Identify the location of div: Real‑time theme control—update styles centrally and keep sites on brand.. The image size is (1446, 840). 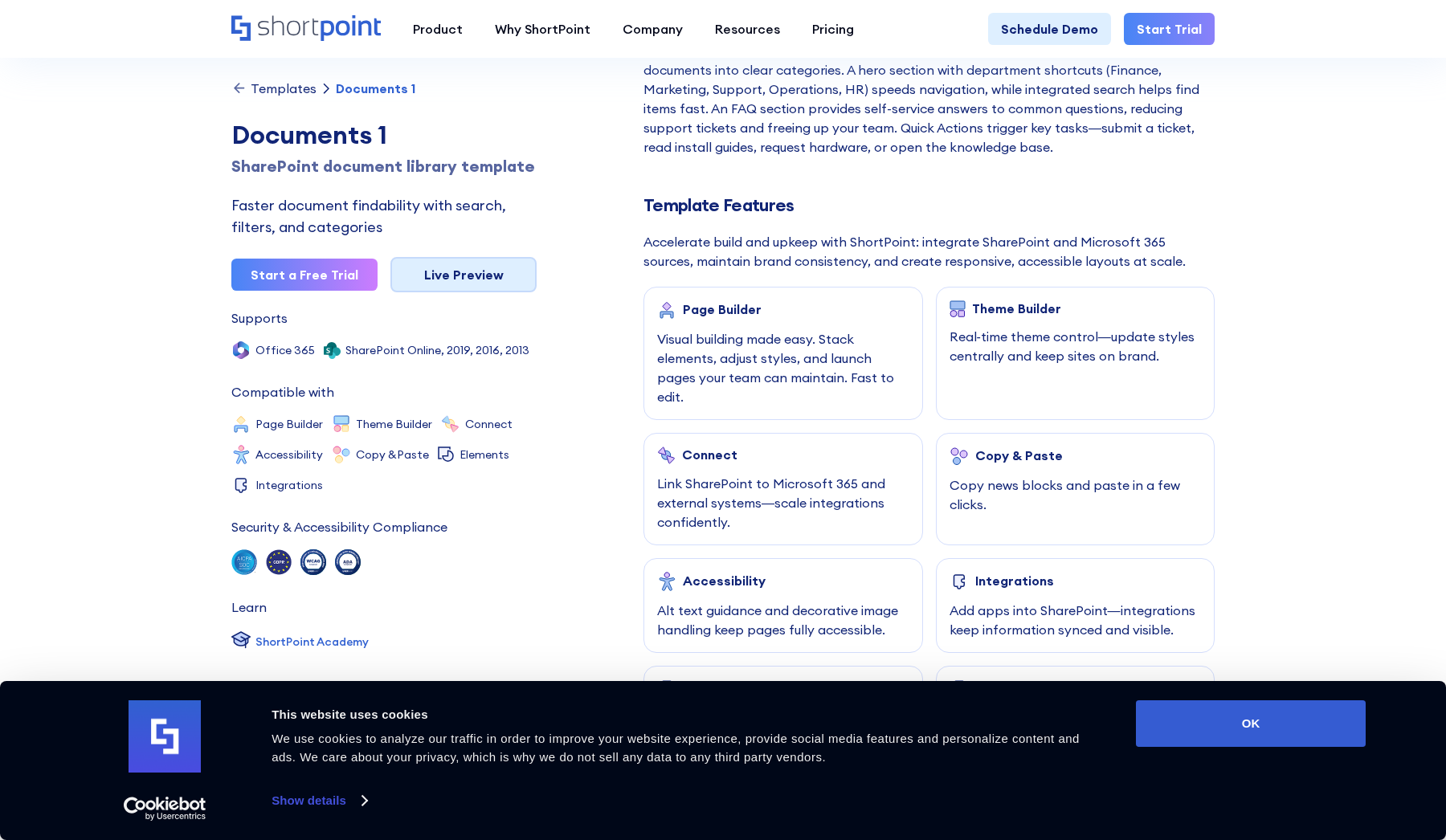
(1076, 346).